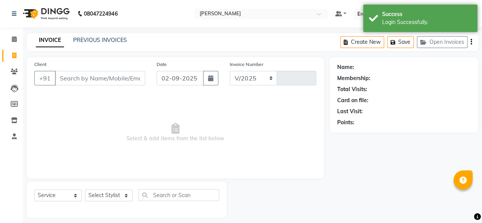  What do you see at coordinates (427, 22) in the screenshot?
I see `div: Login Successfully.` at bounding box center [427, 22].